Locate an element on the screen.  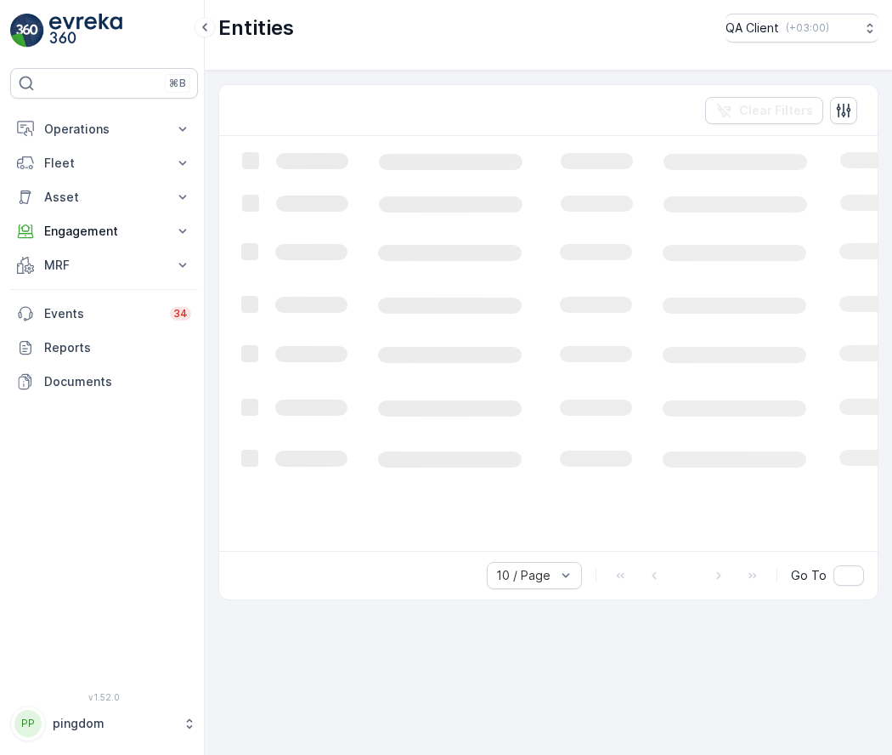
p: Documents is located at coordinates (117, 382).